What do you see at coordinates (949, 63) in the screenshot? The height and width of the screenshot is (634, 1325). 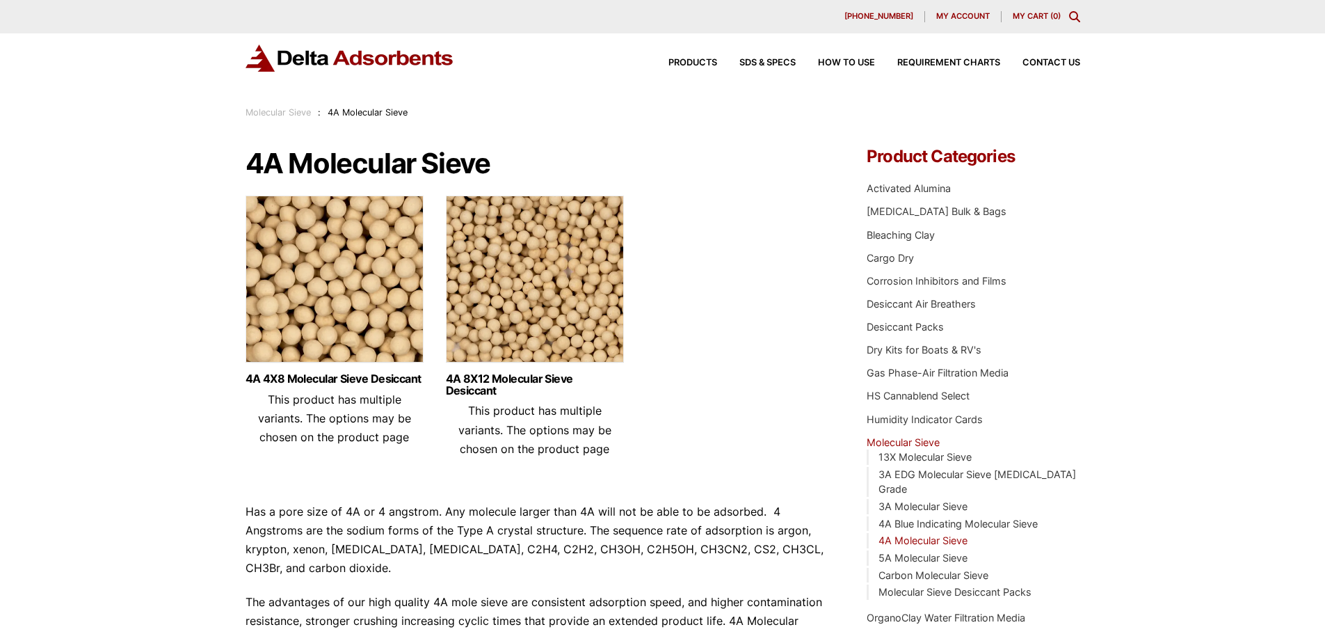 I see `span: Requirement Charts` at bounding box center [949, 63].